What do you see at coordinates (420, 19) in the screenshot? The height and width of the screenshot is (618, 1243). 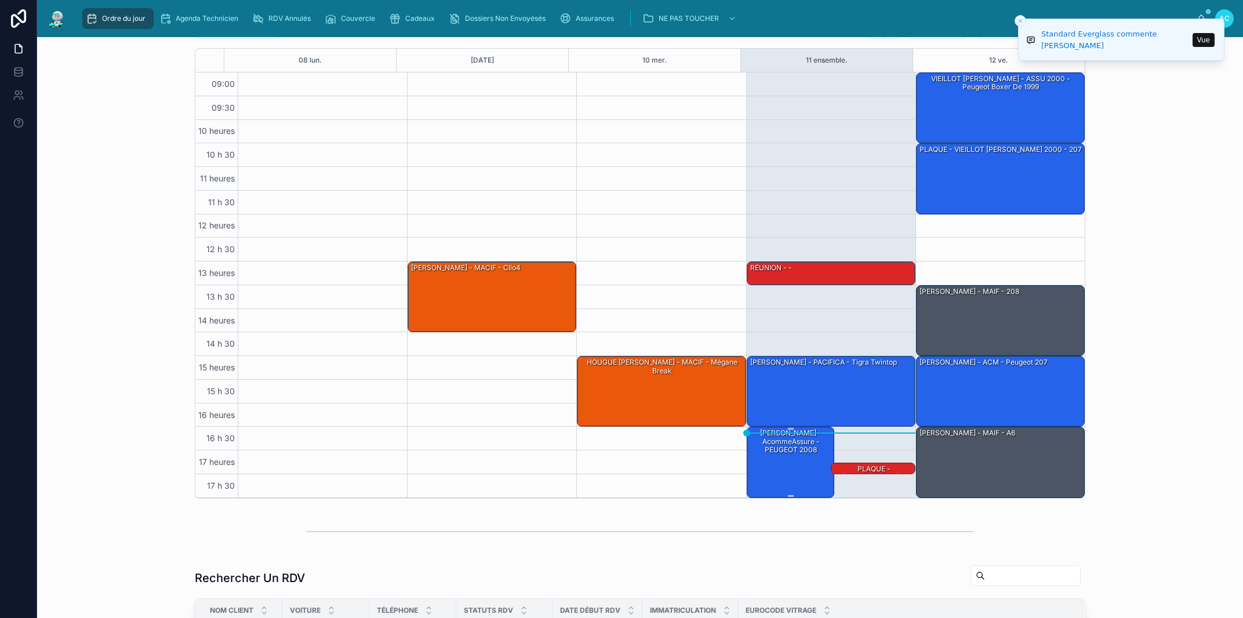 I see `span: Cadeaux` at bounding box center [420, 19].